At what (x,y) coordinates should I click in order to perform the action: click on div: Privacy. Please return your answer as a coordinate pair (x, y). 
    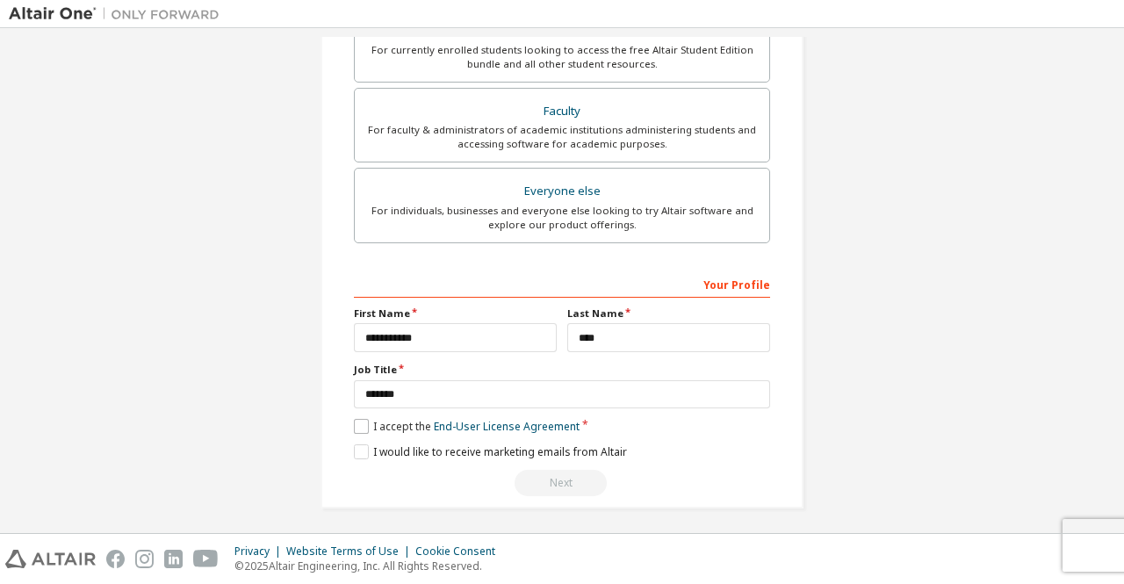
    Looking at the image, I should click on (260, 551).